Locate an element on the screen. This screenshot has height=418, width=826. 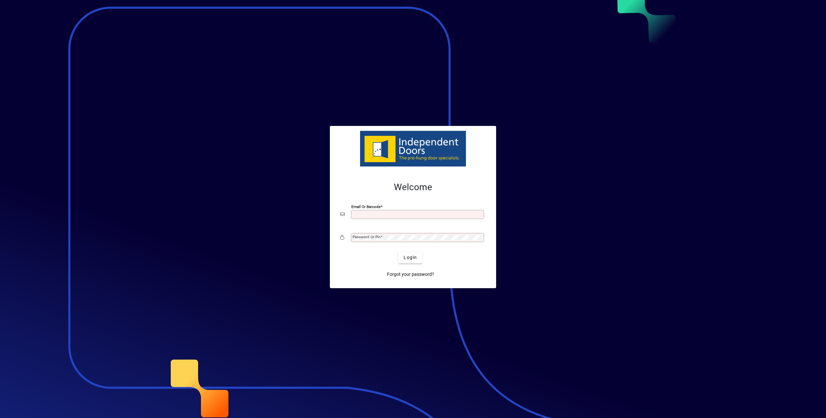
button: Login is located at coordinates (410, 258).